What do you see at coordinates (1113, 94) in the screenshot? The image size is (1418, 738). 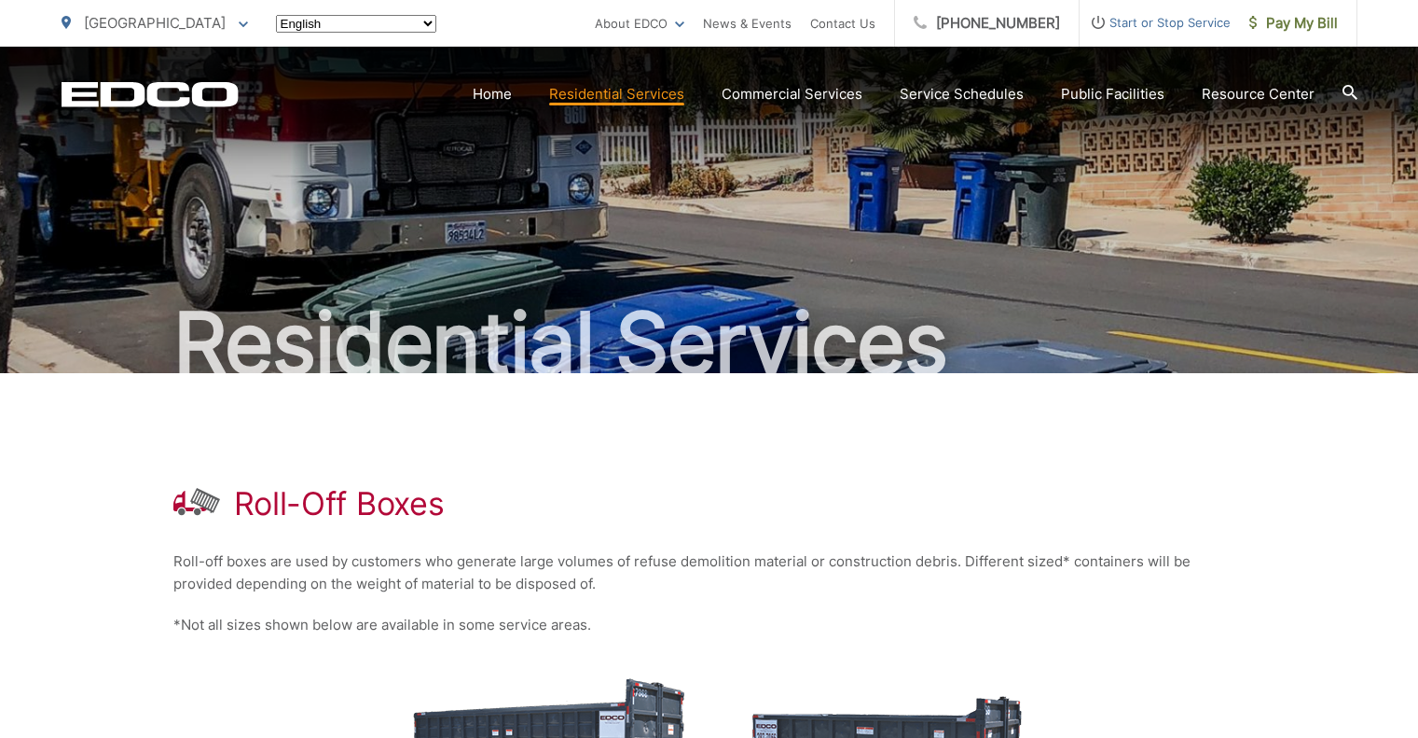 I see `a: Public Facilities` at bounding box center [1113, 94].